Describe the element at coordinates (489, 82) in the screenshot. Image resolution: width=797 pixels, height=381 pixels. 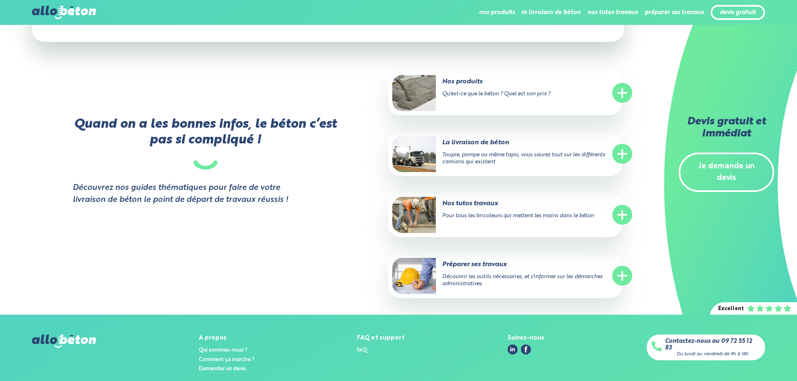
I see `p: Nos produits` at that location.